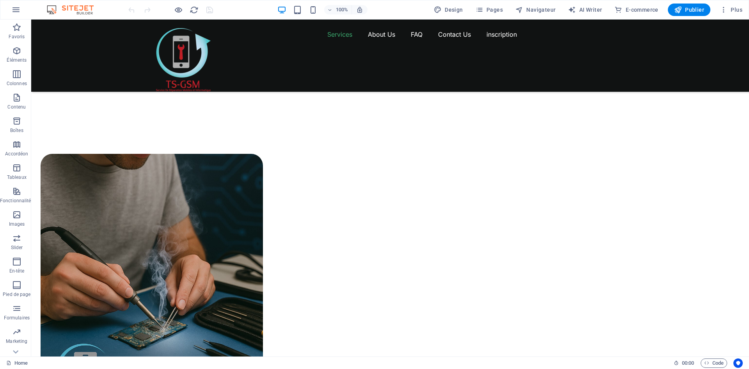 The width and height of the screenshot is (749, 369). What do you see at coordinates (16, 107) in the screenshot?
I see `p: Contenu` at bounding box center [16, 107].